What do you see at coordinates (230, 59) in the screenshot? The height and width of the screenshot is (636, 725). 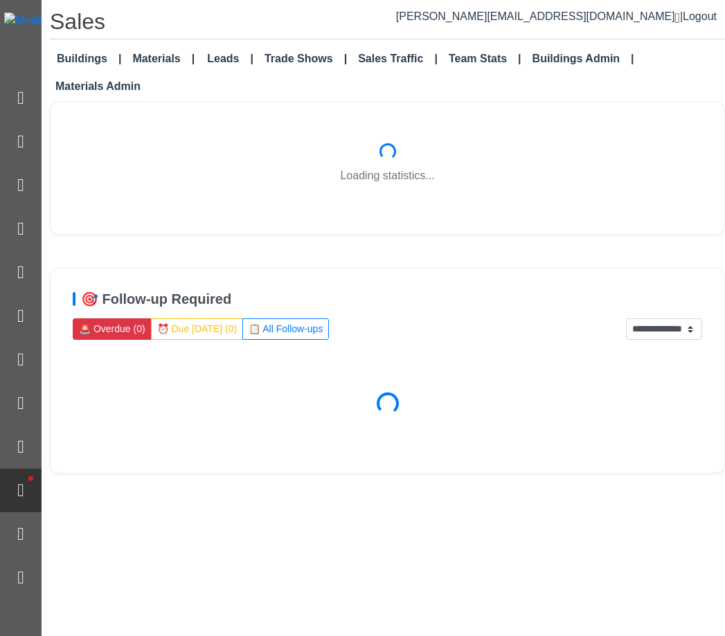 I see `a: Leads` at bounding box center [230, 59].